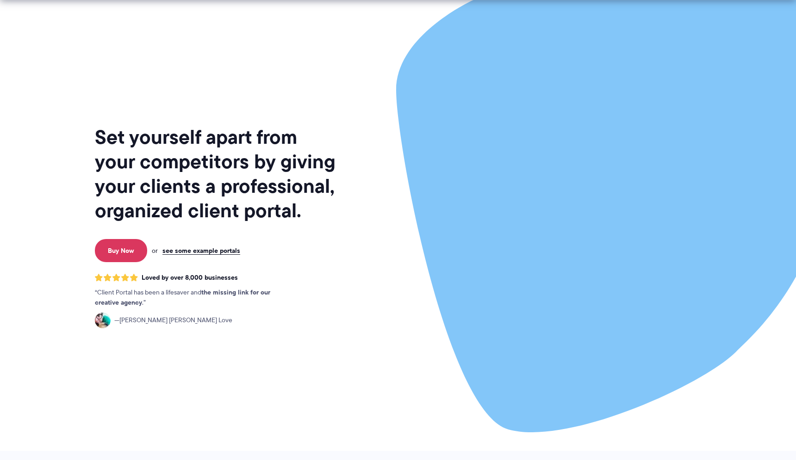  Describe the element at coordinates (201, 251) in the screenshot. I see `a: see some example portals` at that location.